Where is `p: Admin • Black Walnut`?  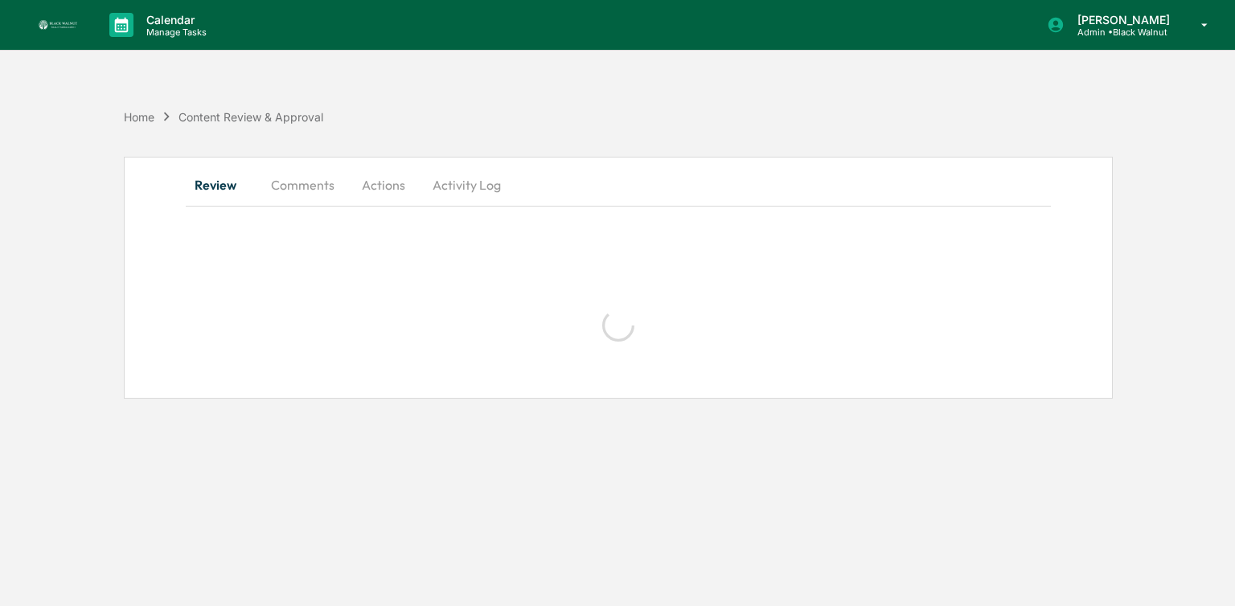
p: Admin • Black Walnut is located at coordinates (1121, 32).